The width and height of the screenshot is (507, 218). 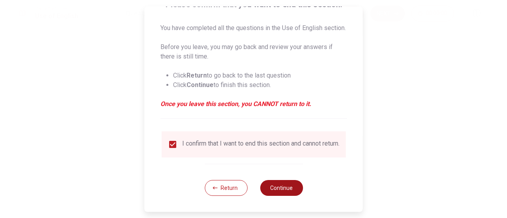 What do you see at coordinates (253, 52) in the screenshot?
I see `p: Before you leave, you may go back and review your answers if there is still time.` at bounding box center [253, 52].